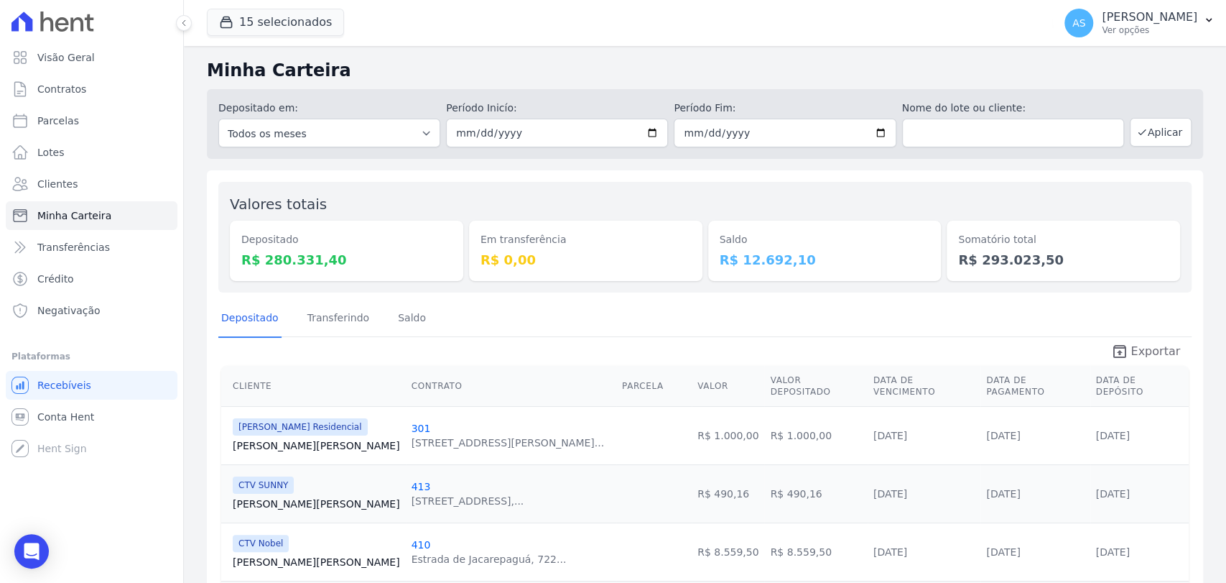  Describe the element at coordinates (728, 386) in the screenshot. I see `th: Valor` at that location.